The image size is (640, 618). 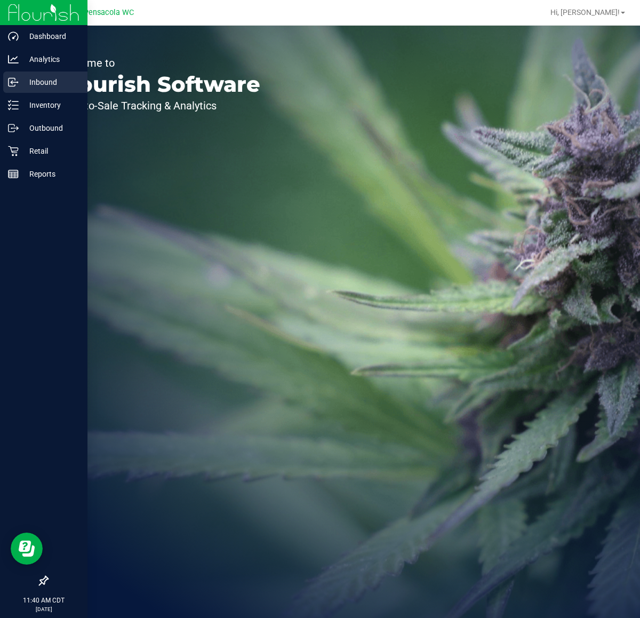 What do you see at coordinates (13, 128) in the screenshot?
I see `inline-svg: Outbound` at bounding box center [13, 128].